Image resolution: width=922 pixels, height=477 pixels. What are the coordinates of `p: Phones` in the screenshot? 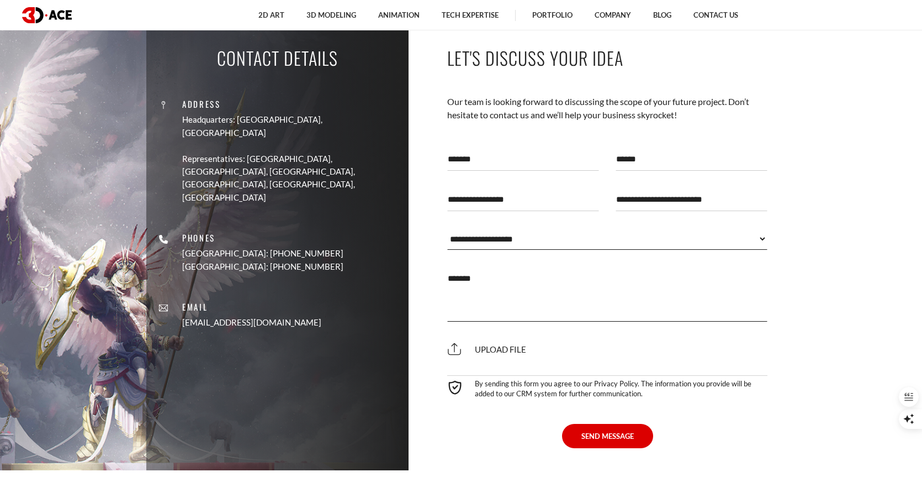 It's located at (263, 237).